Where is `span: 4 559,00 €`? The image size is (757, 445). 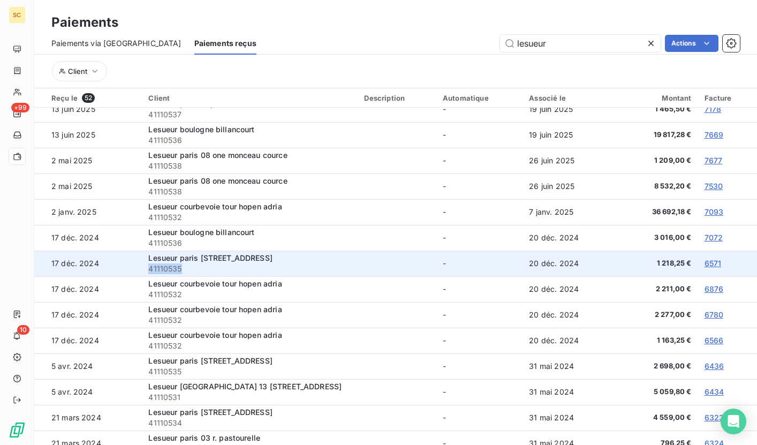 span: 4 559,00 € is located at coordinates (658, 418).